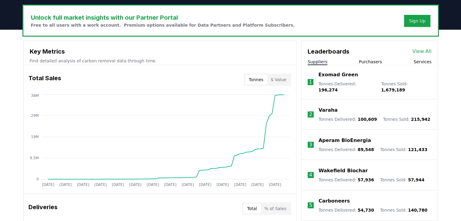  Describe the element at coordinates (338, 75) in the screenshot. I see `p: Exomad Green` at that location.